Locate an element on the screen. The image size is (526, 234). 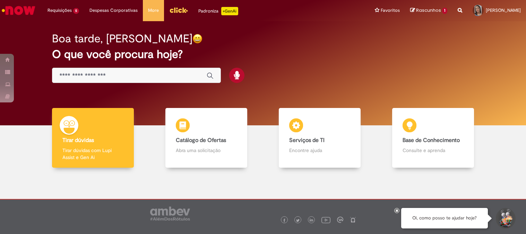
b: Tirar dúvidas is located at coordinates (78, 140).